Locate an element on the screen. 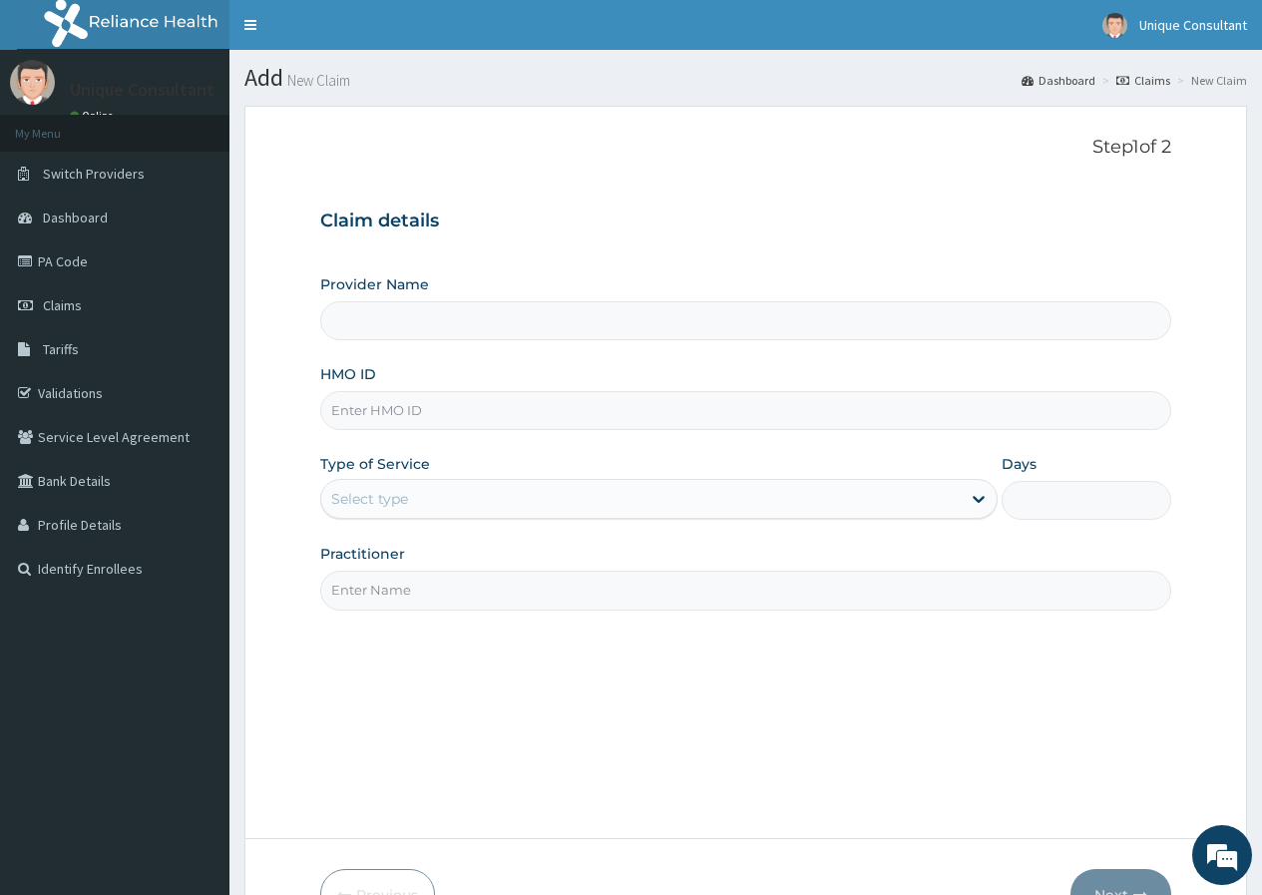 The height and width of the screenshot is (895, 1262). span: Switch Providers is located at coordinates (94, 174).